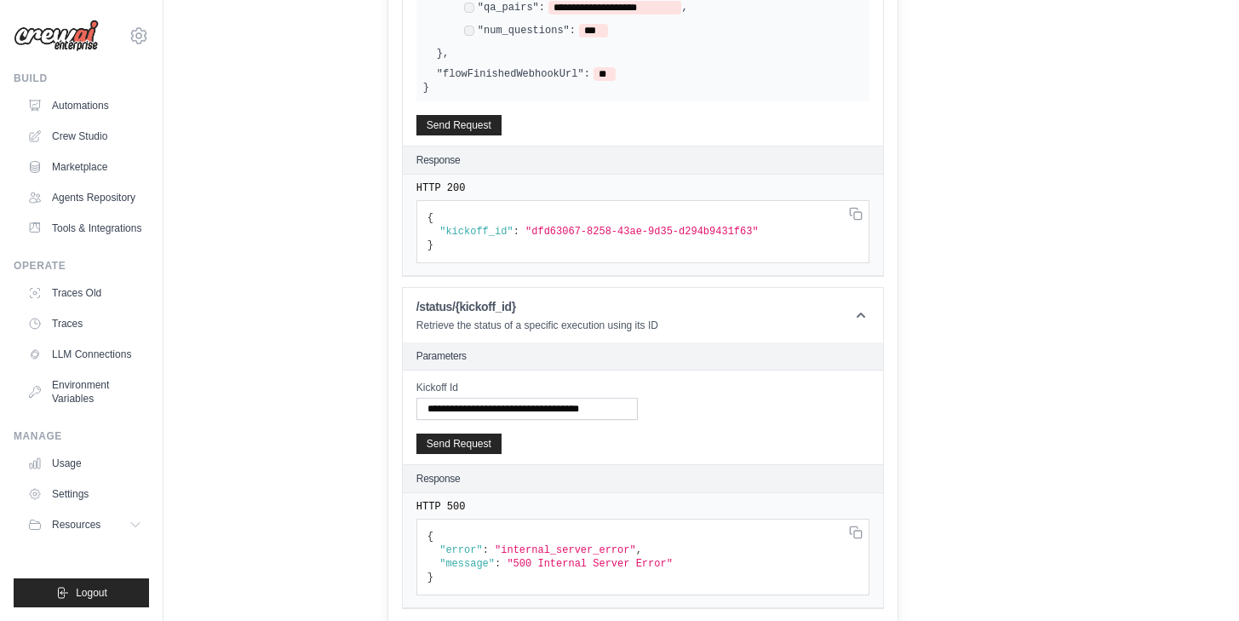 This screenshot has width=1239, height=621. I want to click on a: Traces, so click(84, 324).